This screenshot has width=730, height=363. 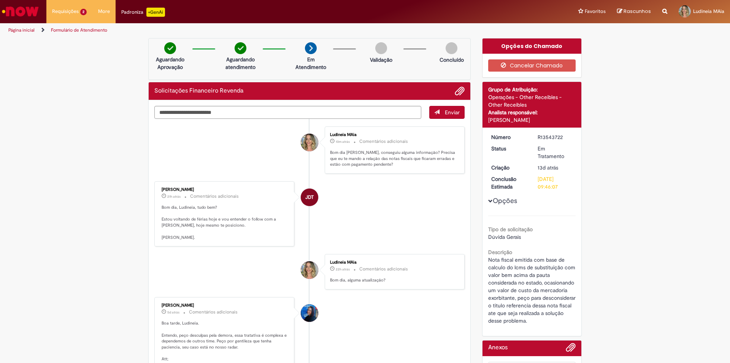 What do you see at coordinates (343, 142) in the screenshot?
I see `span: 10m atrás` at bounding box center [343, 142].